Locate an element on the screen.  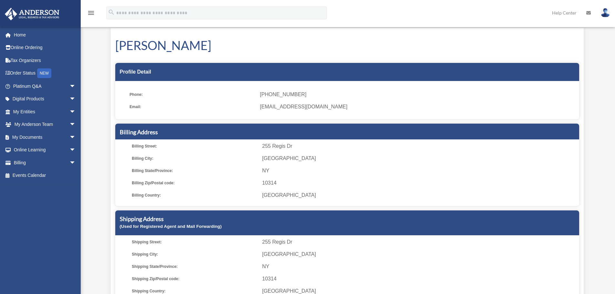
h5: Shipping Address is located at coordinates (347, 219).